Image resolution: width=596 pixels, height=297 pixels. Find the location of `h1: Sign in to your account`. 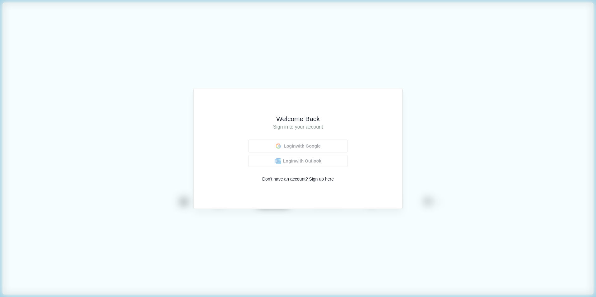

h1: Sign in to your account is located at coordinates (298, 127).